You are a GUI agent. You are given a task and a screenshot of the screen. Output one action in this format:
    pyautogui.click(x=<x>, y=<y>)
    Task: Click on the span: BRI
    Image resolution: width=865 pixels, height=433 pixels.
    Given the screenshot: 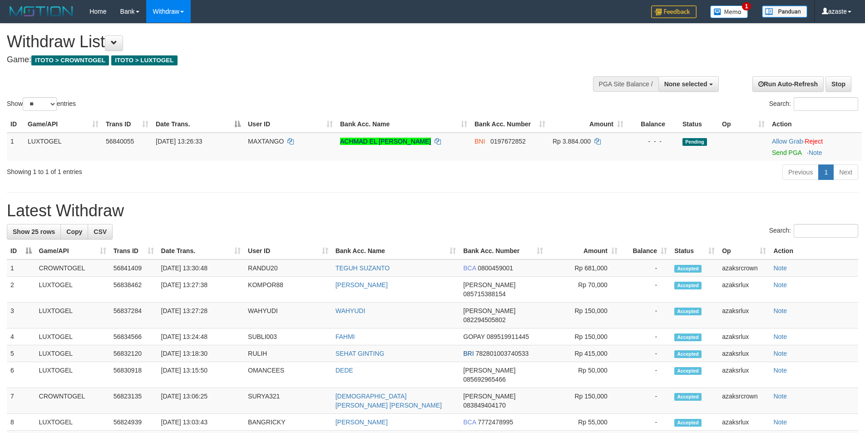 What is the action you would take?
    pyautogui.click(x=468, y=353)
    